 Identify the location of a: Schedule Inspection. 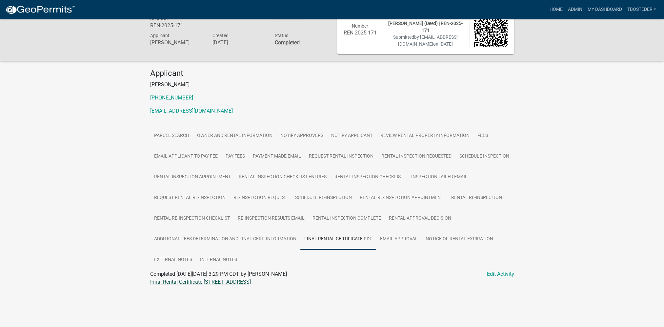
(484, 156).